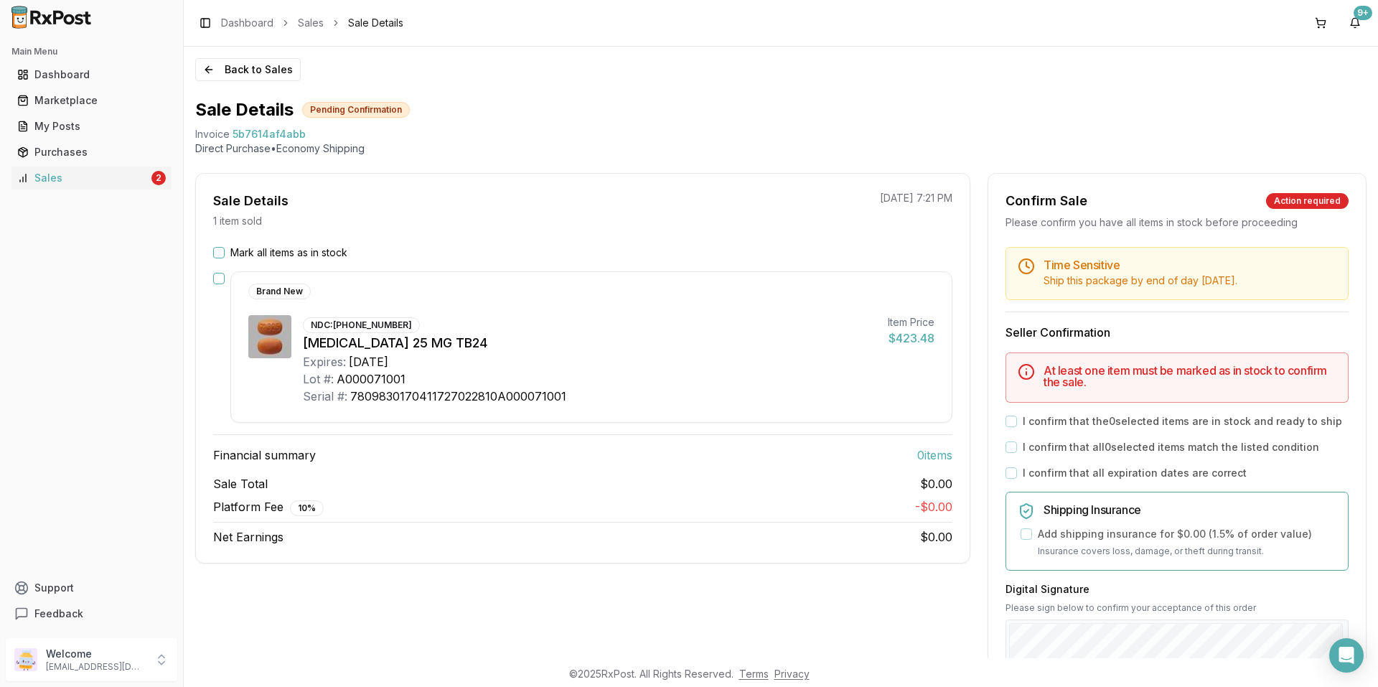  I want to click on div: Pending Confirmation, so click(356, 110).